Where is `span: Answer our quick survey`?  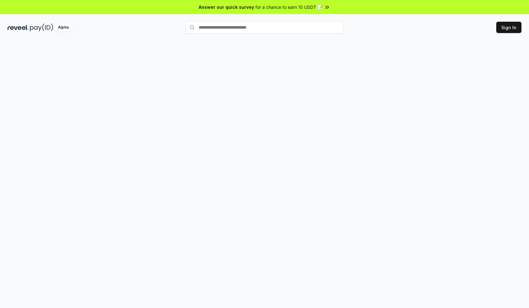 span: Answer our quick survey is located at coordinates (227, 7).